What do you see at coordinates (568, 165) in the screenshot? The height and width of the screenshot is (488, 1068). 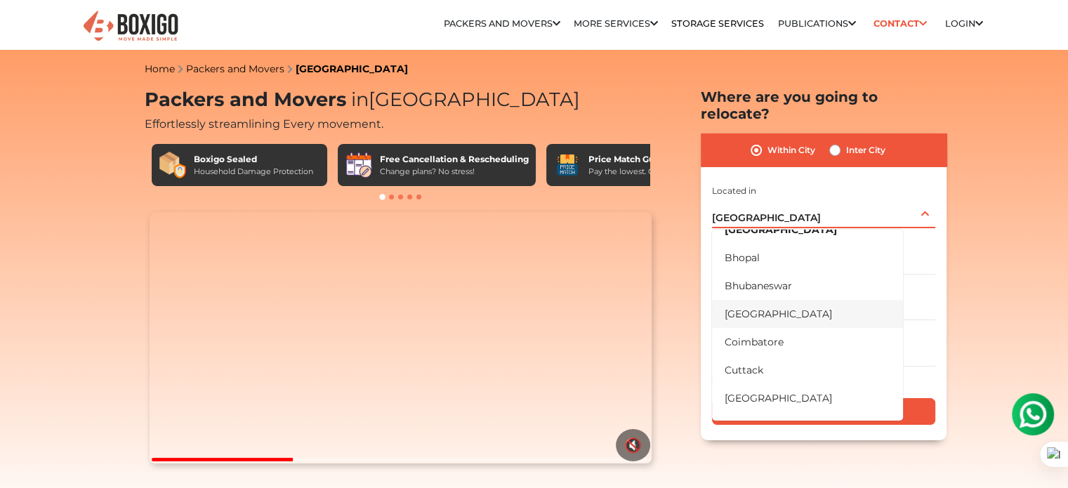 I see `img: Price Match Guarantee` at bounding box center [568, 165].